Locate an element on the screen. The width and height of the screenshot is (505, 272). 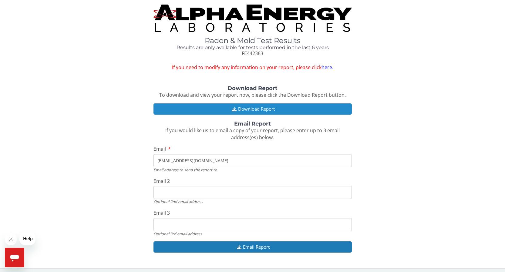
span: Email is located at coordinates (160, 149).